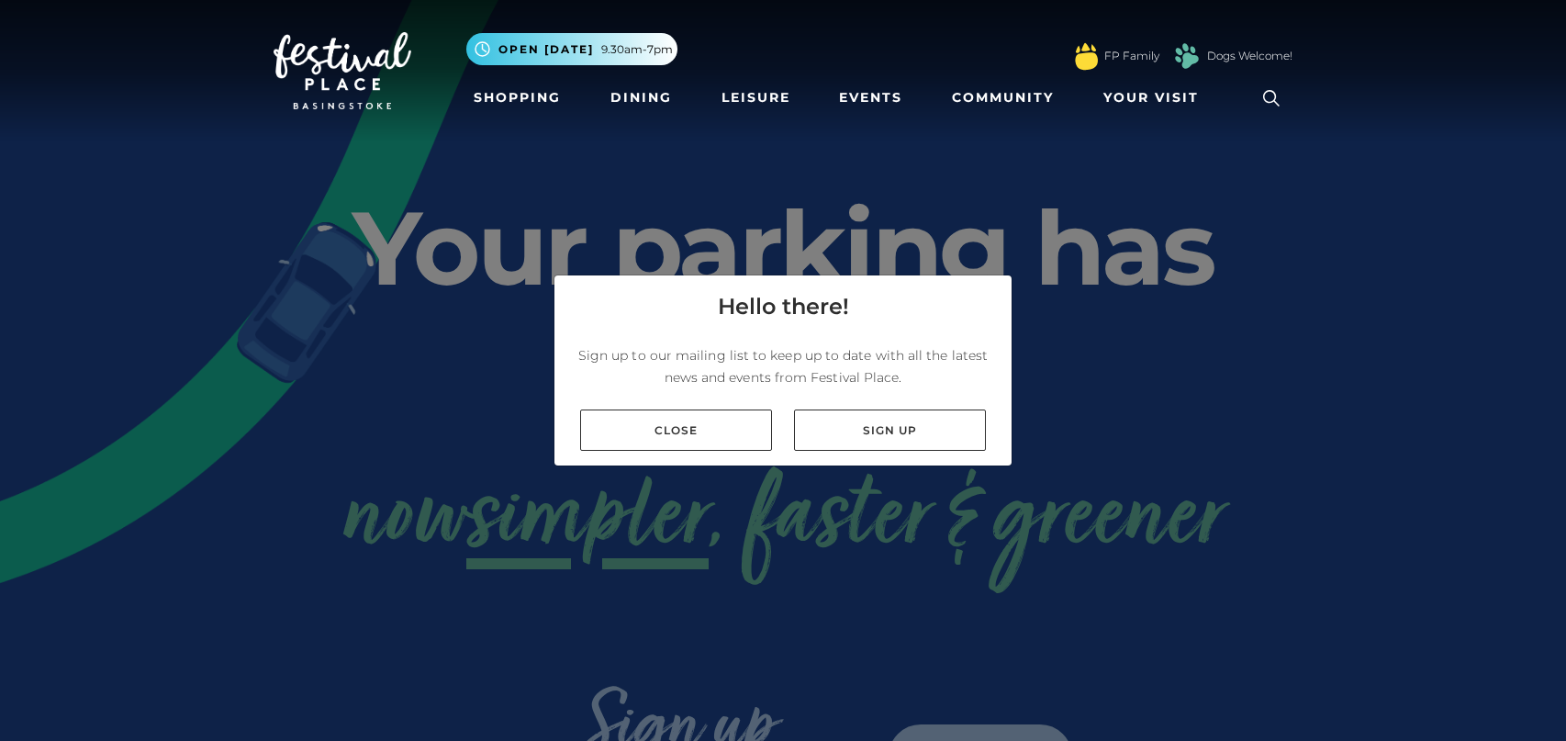  I want to click on a: Dining, so click(641, 97).